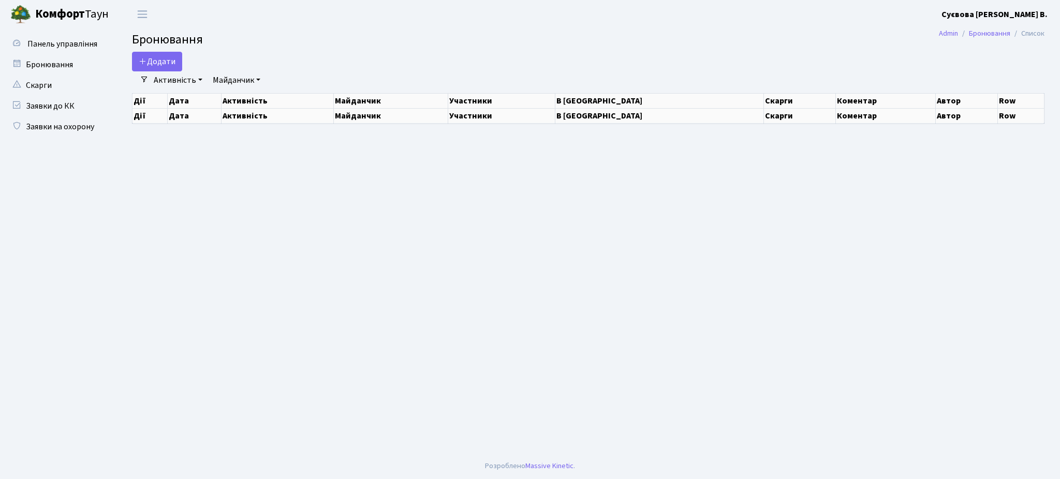  Describe the element at coordinates (57, 127) in the screenshot. I see `a: Заявки на охорону` at that location.